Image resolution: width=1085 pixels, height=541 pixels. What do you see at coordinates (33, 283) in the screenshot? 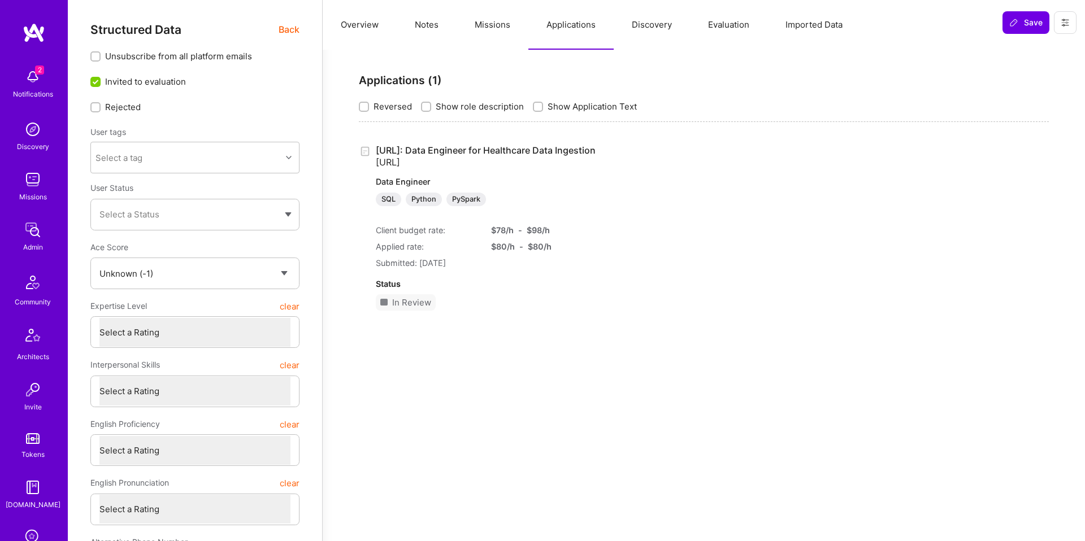
I see `img: Community` at bounding box center [33, 283].